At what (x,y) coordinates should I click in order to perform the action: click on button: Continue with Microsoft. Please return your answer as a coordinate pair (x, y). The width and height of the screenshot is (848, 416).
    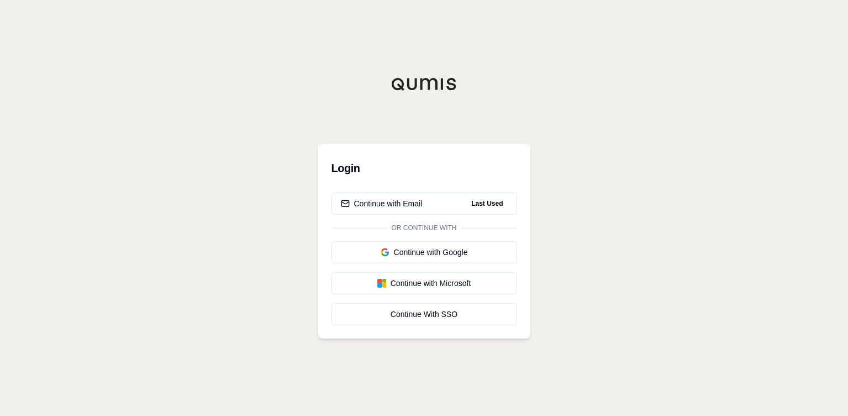
    Looking at the image, I should click on (424, 283).